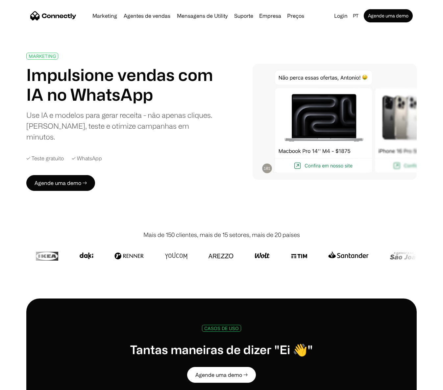  I want to click on aside: Language selected: Português (Brasil), so click(23, 383).